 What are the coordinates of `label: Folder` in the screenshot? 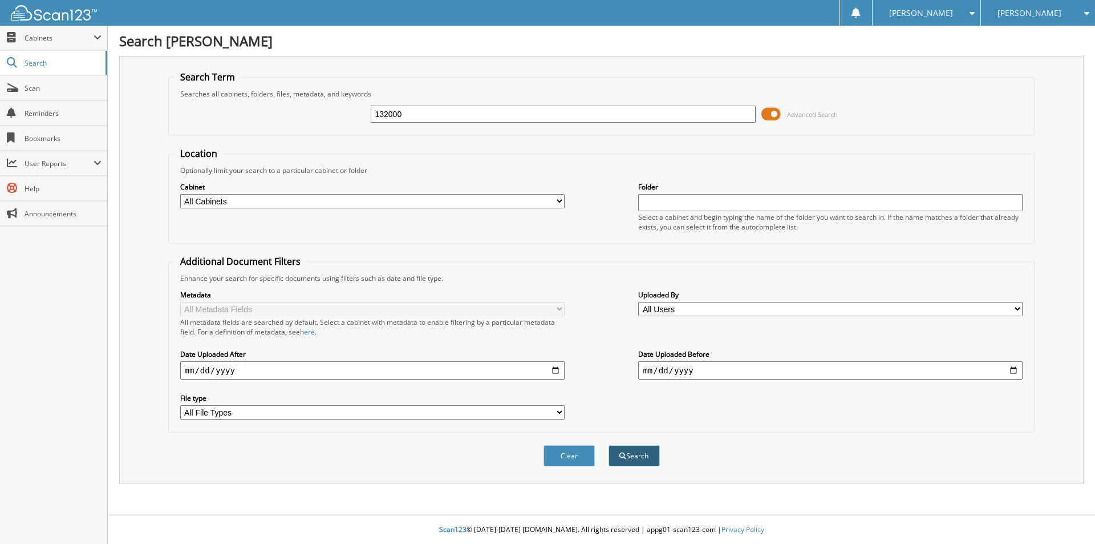 It's located at (830, 187).